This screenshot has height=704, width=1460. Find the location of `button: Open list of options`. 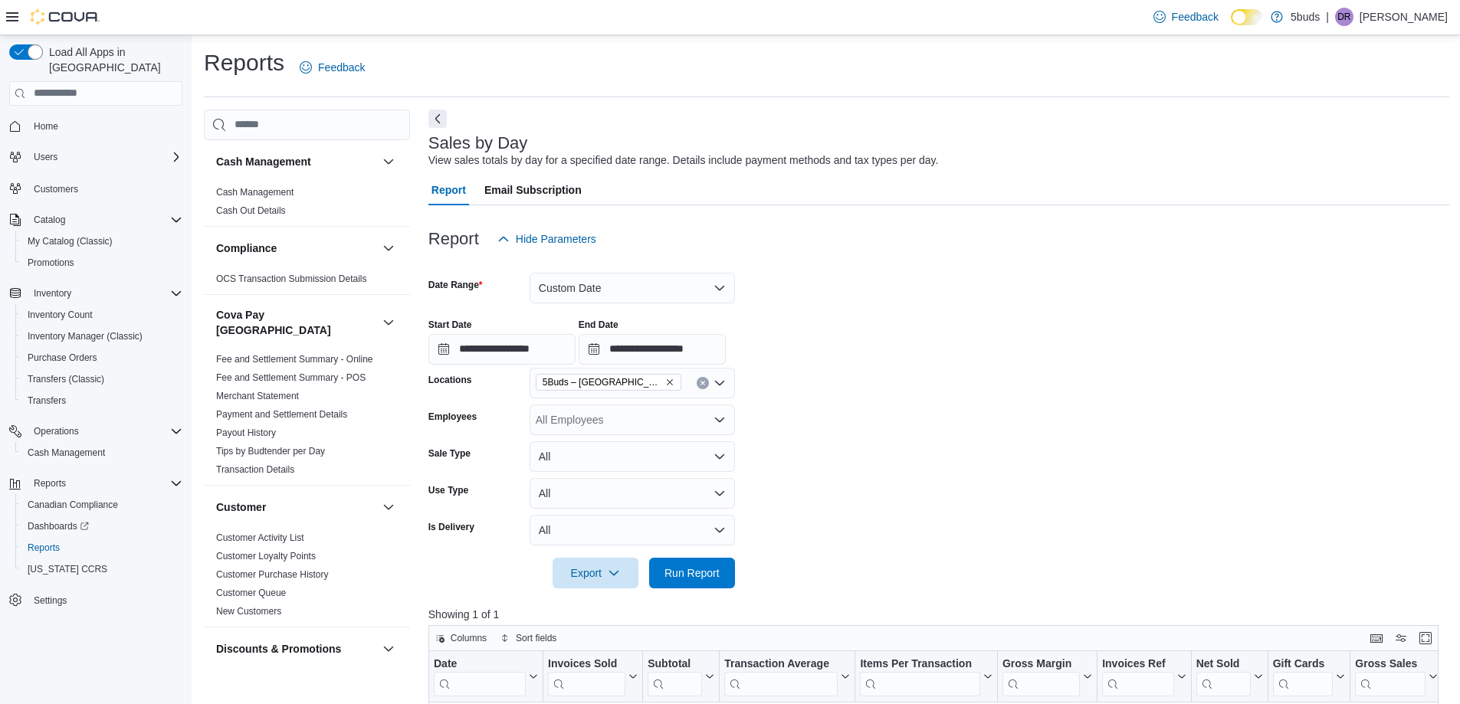

button: Open list of options is located at coordinates (720, 420).